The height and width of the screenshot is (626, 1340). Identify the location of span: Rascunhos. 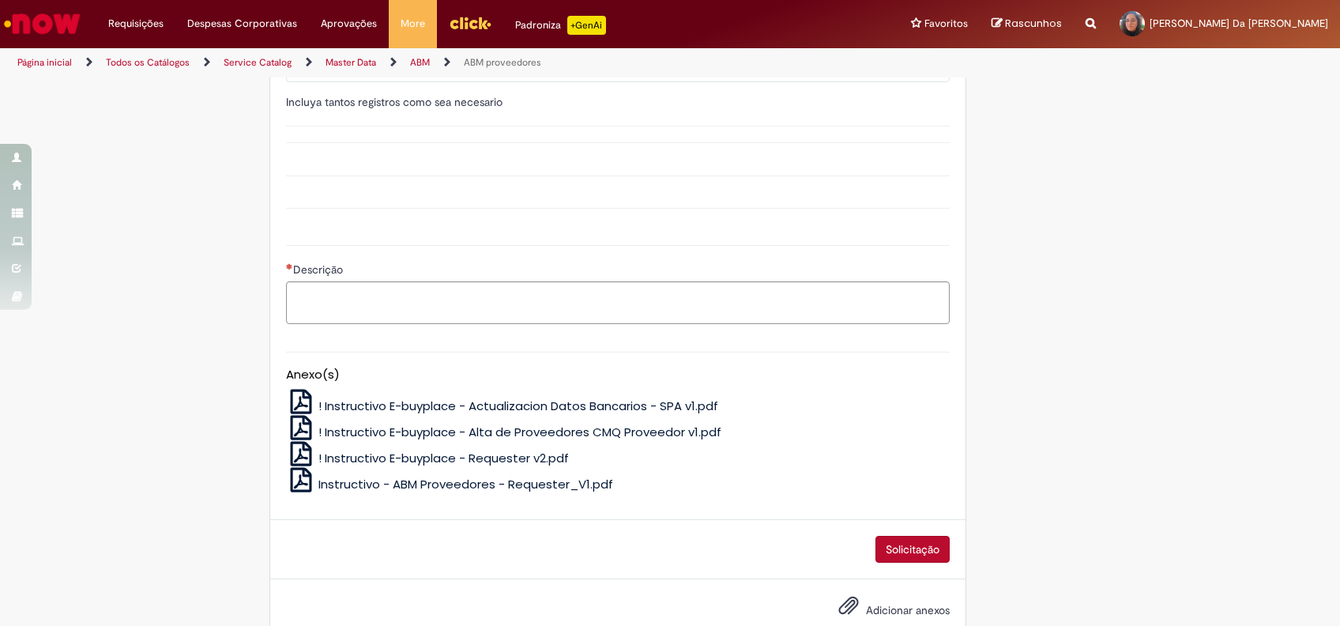
(1033, 23).